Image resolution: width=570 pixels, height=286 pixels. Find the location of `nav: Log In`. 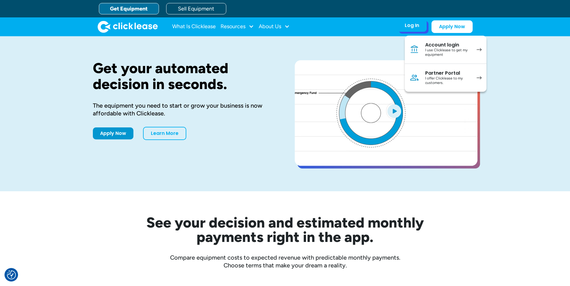

nav: Log In is located at coordinates (445, 64).